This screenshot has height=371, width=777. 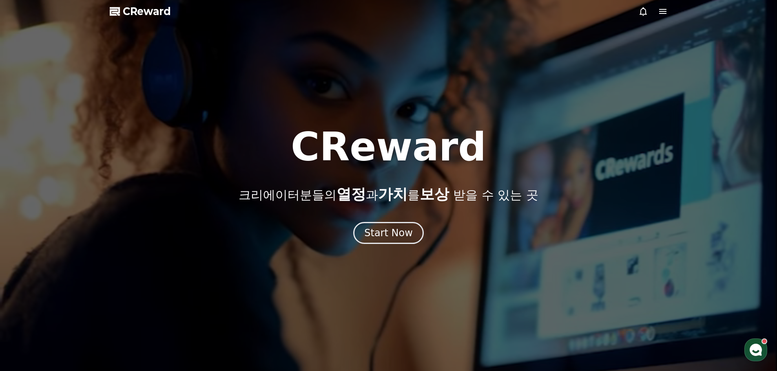 What do you see at coordinates (351, 194) in the screenshot?
I see `span: 열정` at bounding box center [351, 194].